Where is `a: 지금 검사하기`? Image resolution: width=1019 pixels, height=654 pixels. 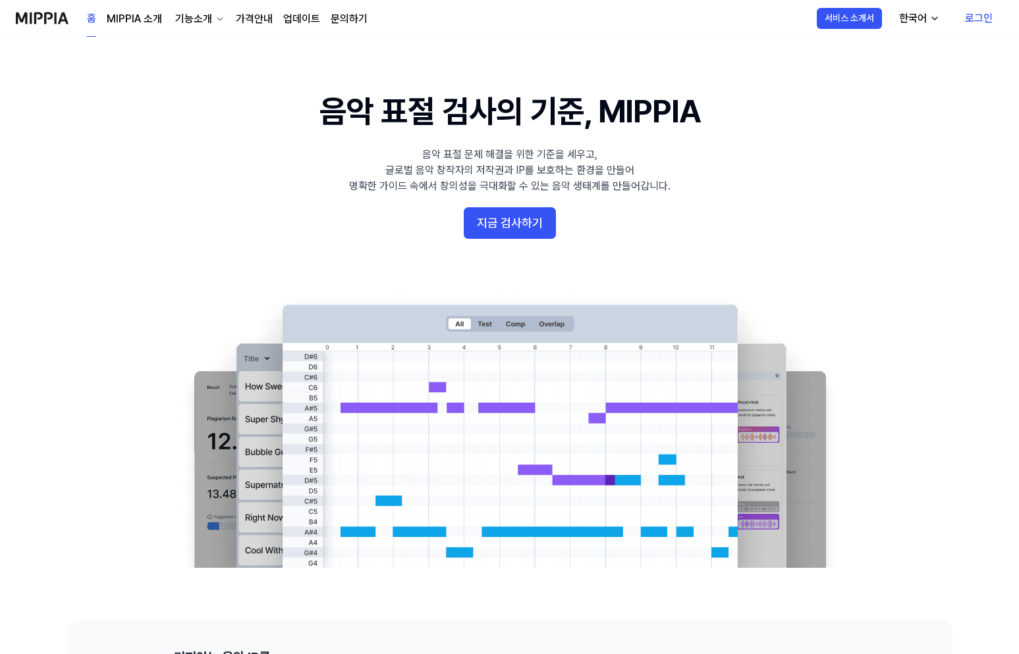 a: 지금 검사하기 is located at coordinates (510, 223).